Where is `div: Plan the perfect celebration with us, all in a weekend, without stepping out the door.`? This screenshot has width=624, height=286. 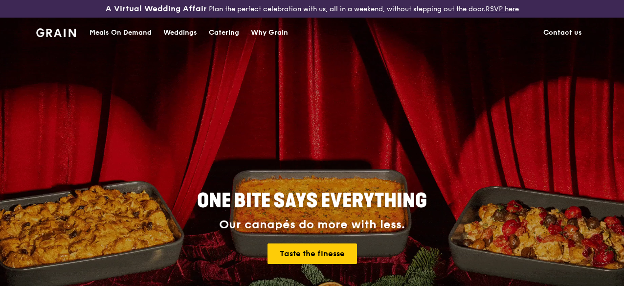 div: Plan the perfect celebration with us, all in a weekend, without stepping out the door. is located at coordinates (312, 9).